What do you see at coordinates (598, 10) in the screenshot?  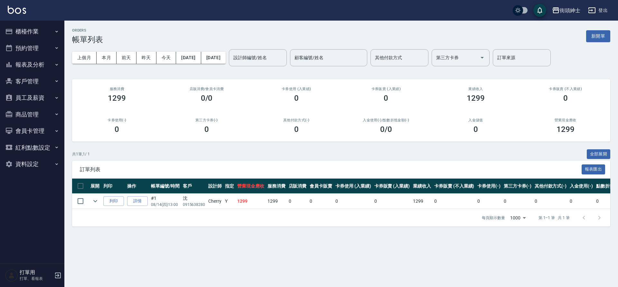 I see `button: 登出` at bounding box center [598, 10].